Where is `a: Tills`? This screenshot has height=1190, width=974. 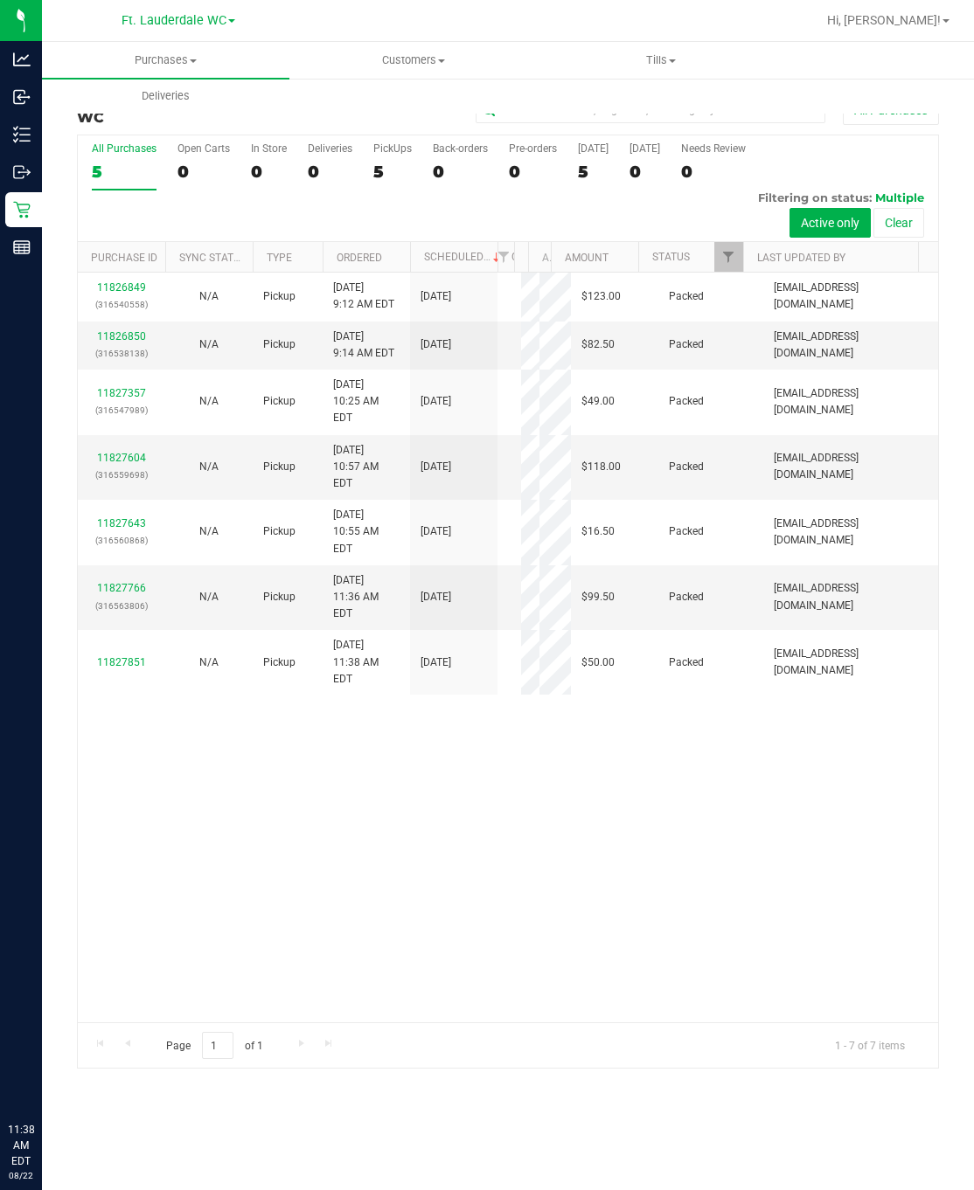 a: Tills is located at coordinates (660, 60).